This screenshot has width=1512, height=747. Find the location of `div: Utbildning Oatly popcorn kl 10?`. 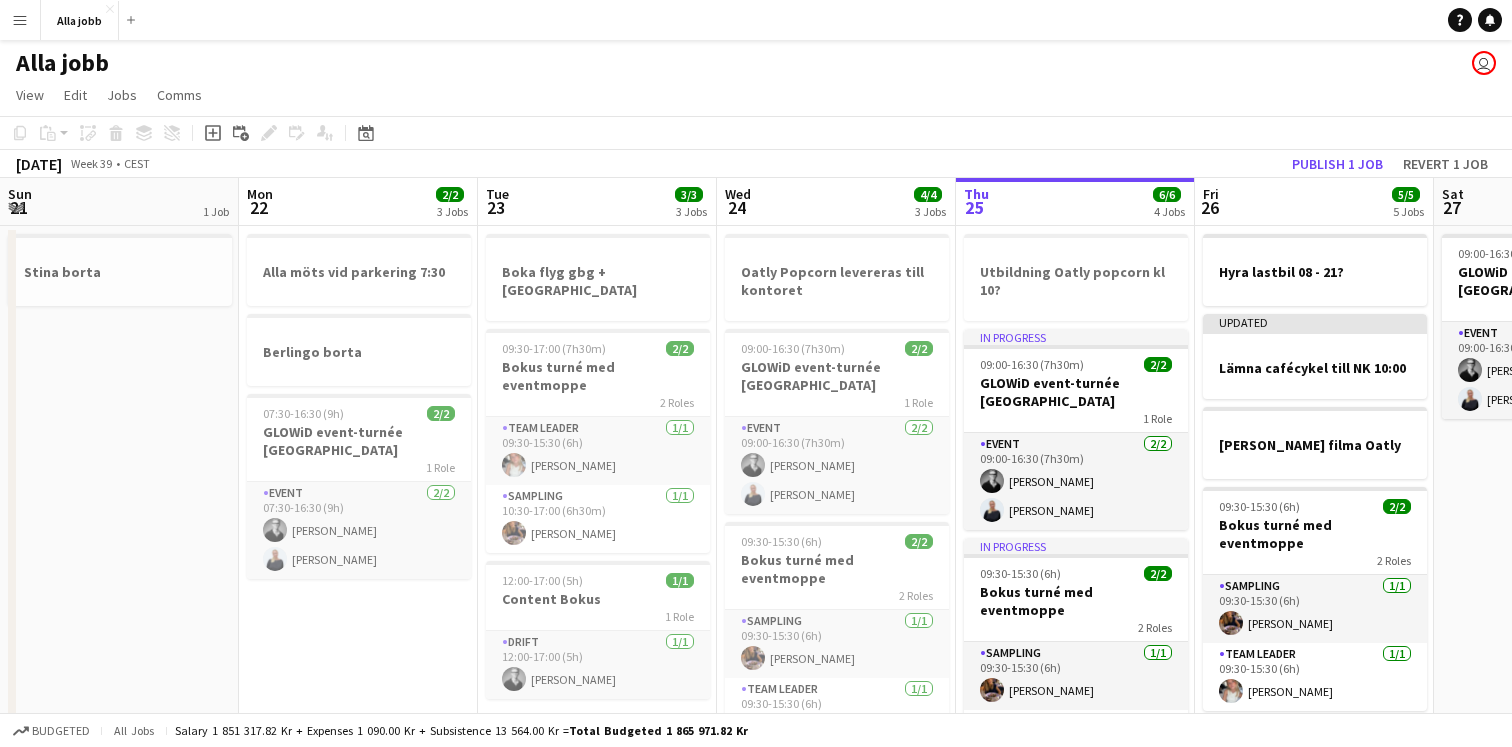

div: Utbildning Oatly popcorn kl 10? is located at coordinates (1076, 277).